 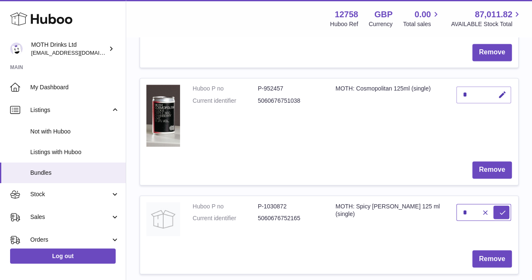 I want to click on a: Log out, so click(x=63, y=256).